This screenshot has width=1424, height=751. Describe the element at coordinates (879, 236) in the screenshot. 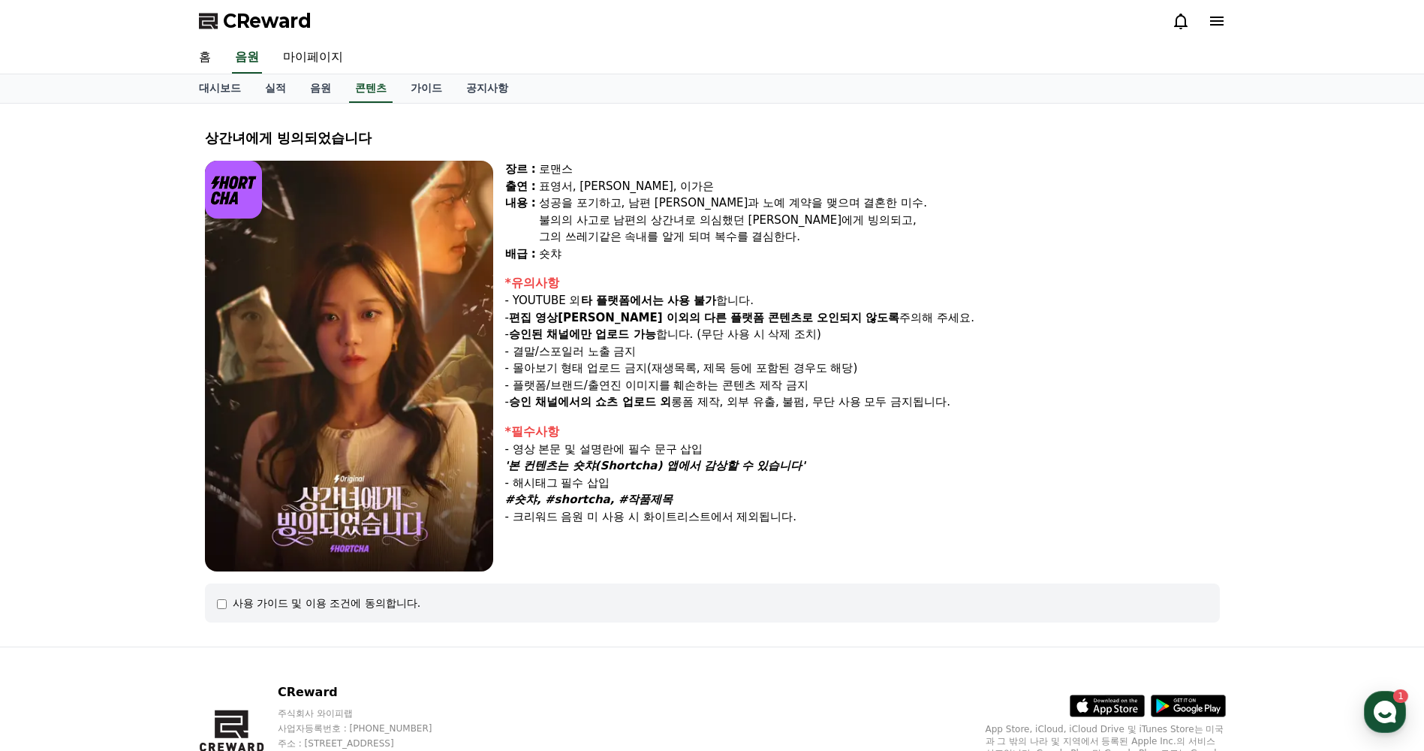

I see `div: 그의 쓰레기같은 속내를 알게 되며 복수를 결심한다.` at that location.